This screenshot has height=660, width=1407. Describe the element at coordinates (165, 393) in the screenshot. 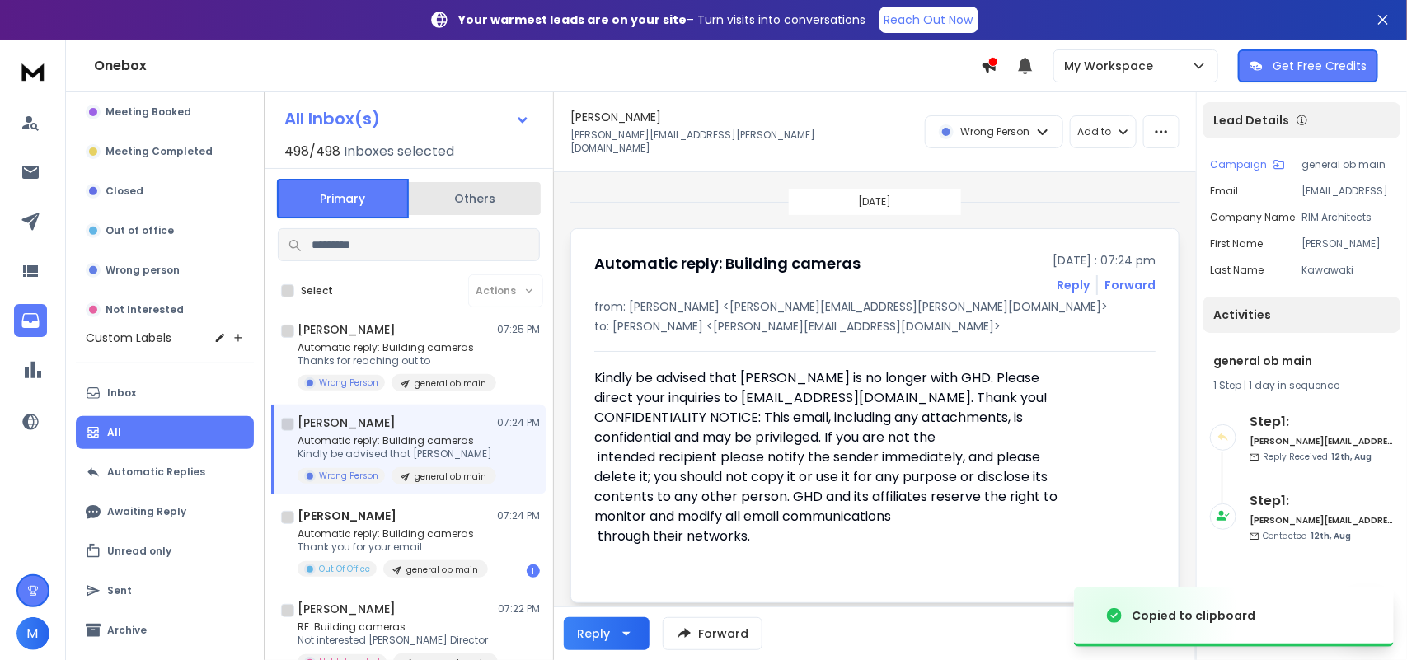

I see `button: Inbox` at that location.